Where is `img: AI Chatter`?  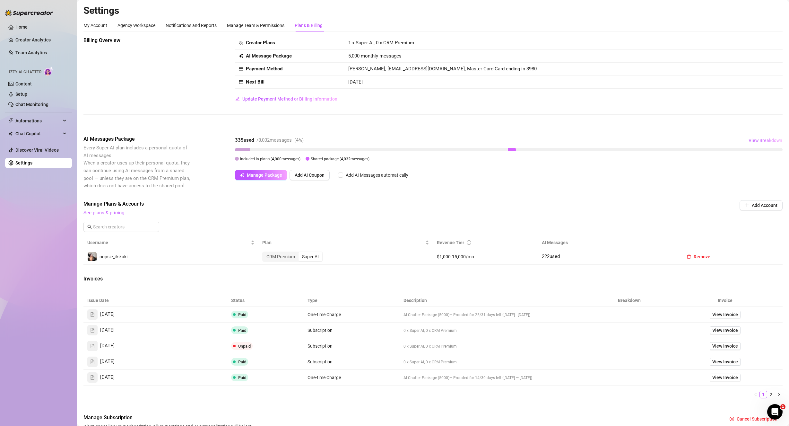
img: AI Chatter is located at coordinates (49, 71).